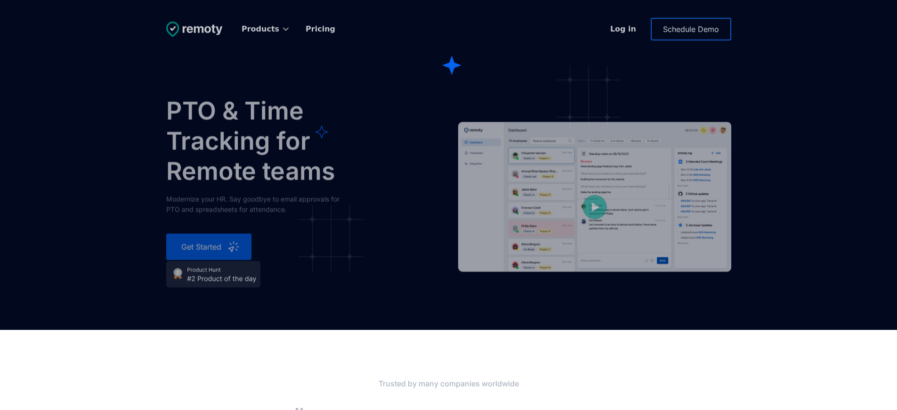 The image size is (897, 410). What do you see at coordinates (595, 197) in the screenshot?
I see `a: open lightbox` at bounding box center [595, 197].